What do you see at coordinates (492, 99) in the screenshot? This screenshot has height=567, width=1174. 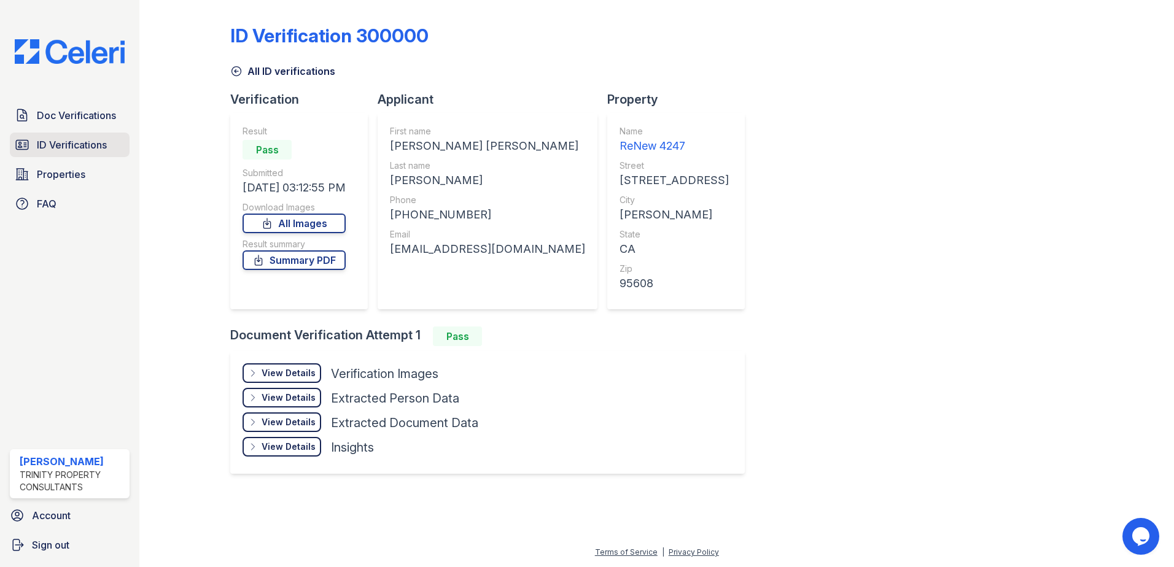 I see `div: Applicant` at bounding box center [492, 99].